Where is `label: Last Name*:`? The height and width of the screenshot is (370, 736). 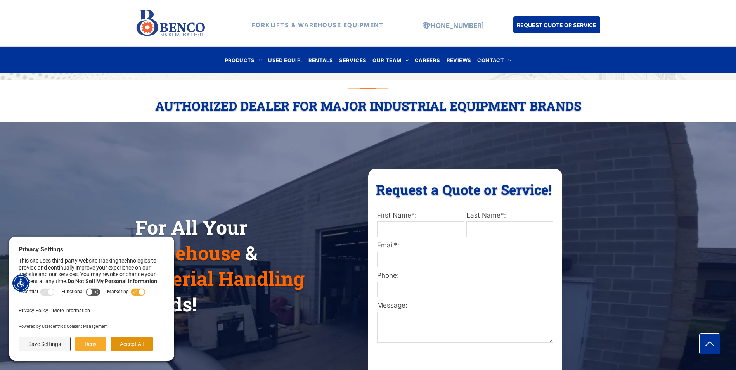 label: Last Name*: is located at coordinates (510, 216).